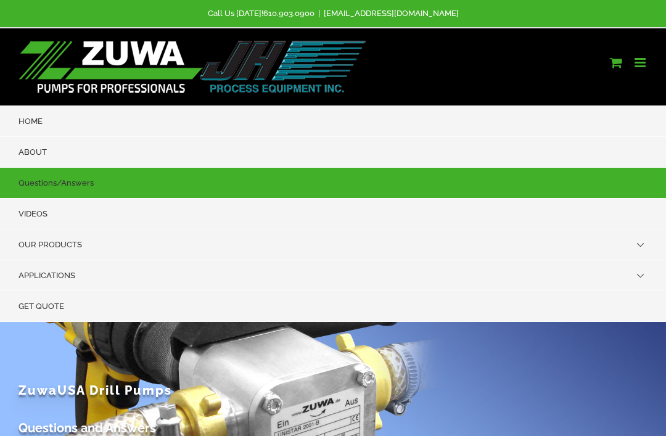  I want to click on span: HOME, so click(30, 121).